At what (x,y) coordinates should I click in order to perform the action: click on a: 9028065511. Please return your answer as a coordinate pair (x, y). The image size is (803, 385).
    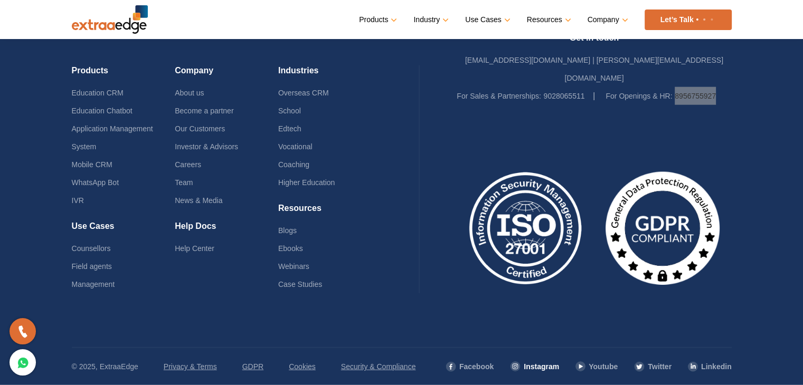
    Looking at the image, I should click on (564, 96).